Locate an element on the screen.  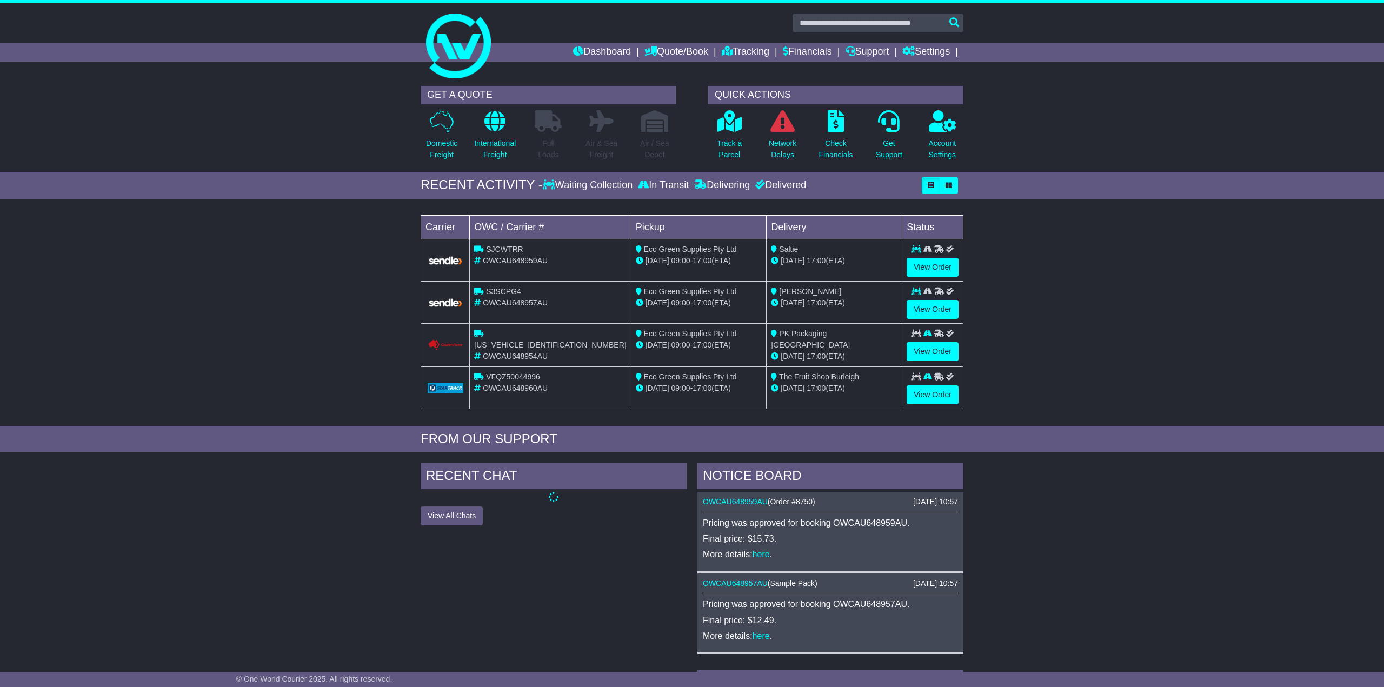
a: Quote/Book is located at coordinates (676, 52).